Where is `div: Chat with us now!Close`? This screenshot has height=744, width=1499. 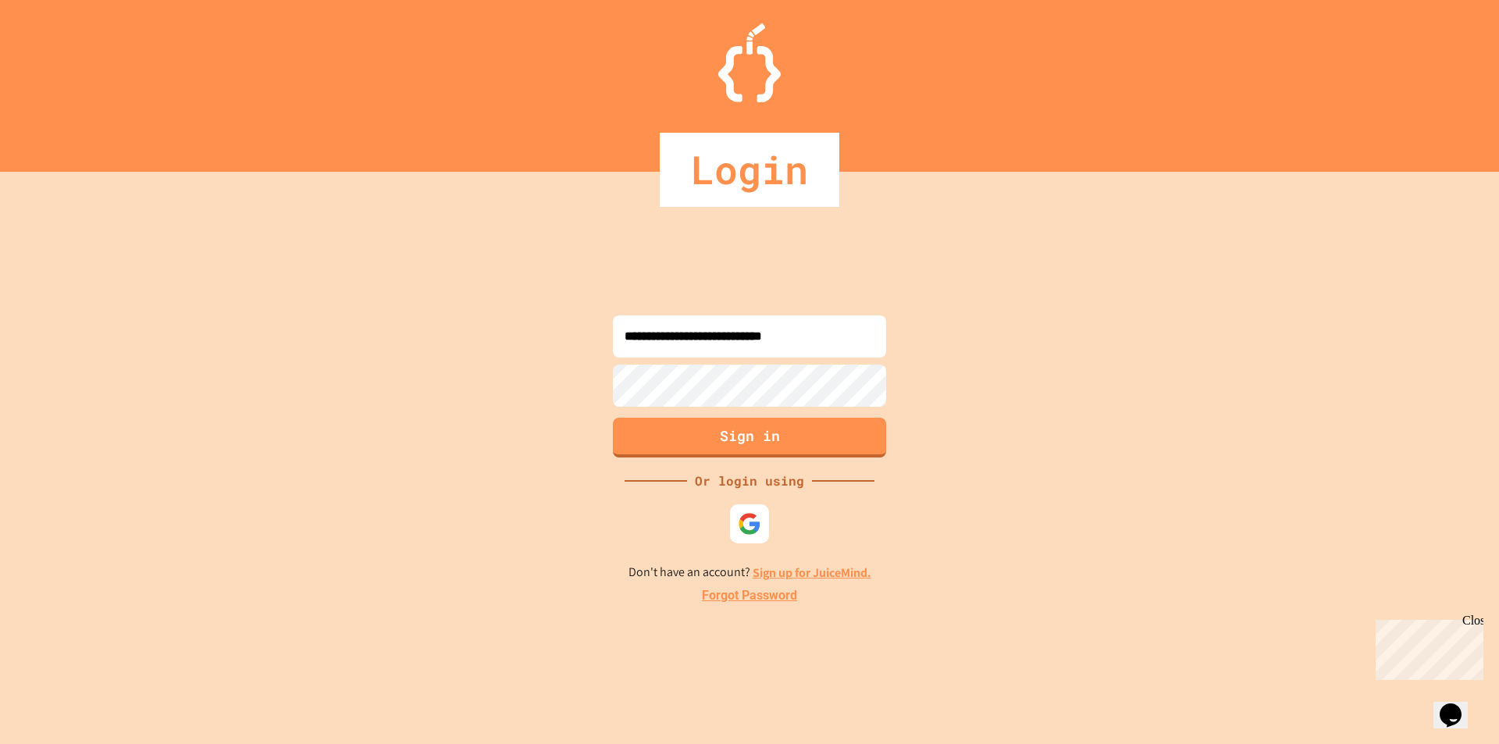 div: Chat with us now!Close is located at coordinates (57, 52).